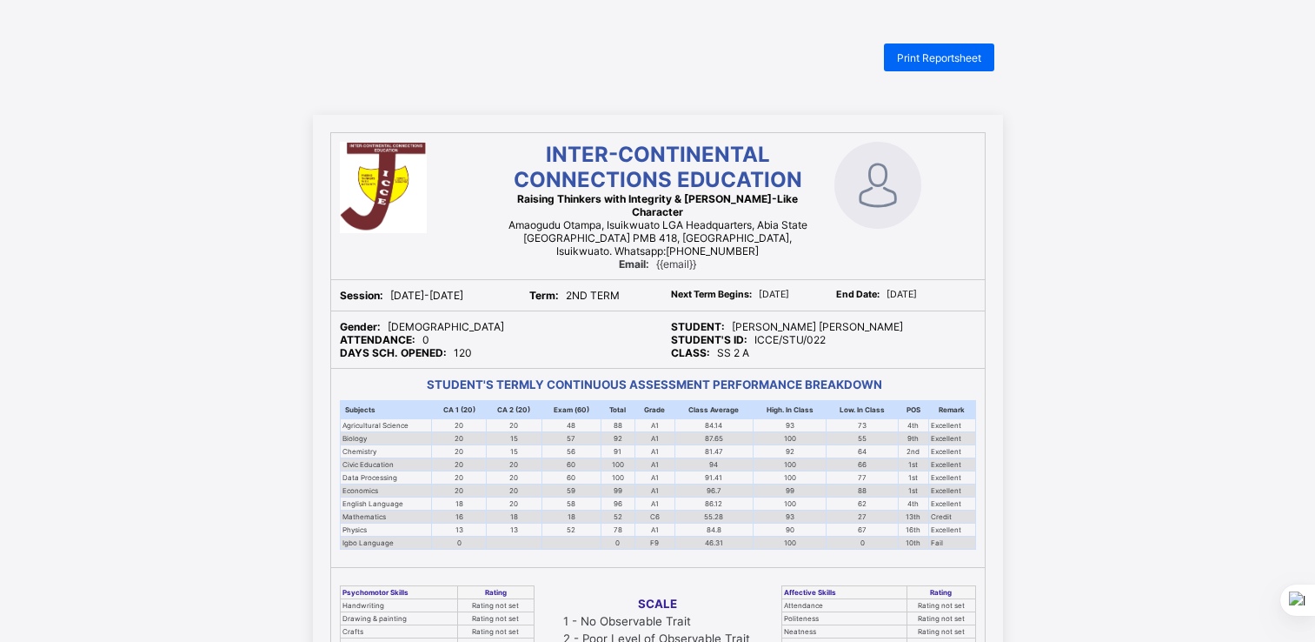 Image resolution: width=1315 pixels, height=642 pixels. Describe the element at coordinates (862, 409) in the screenshot. I see `th: Low. In Class` at that location.